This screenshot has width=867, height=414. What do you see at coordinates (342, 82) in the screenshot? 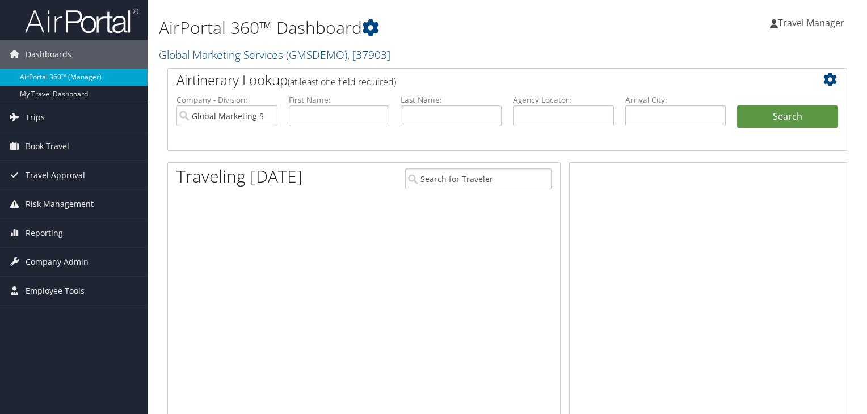
I see `span: (at least one field required)` at bounding box center [342, 82].